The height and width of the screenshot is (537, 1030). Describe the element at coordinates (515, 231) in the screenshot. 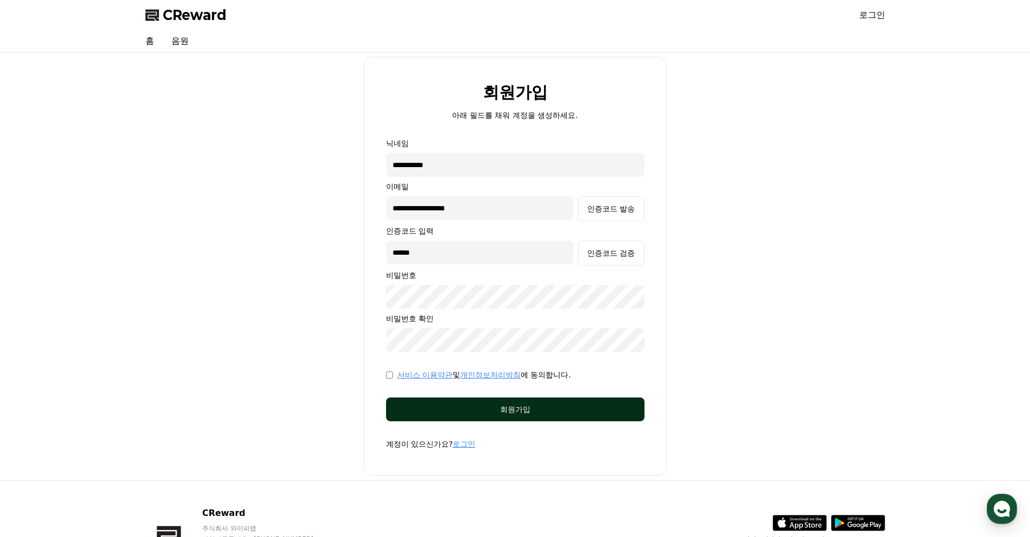

I see `p: 인증코드 입력` at that location.